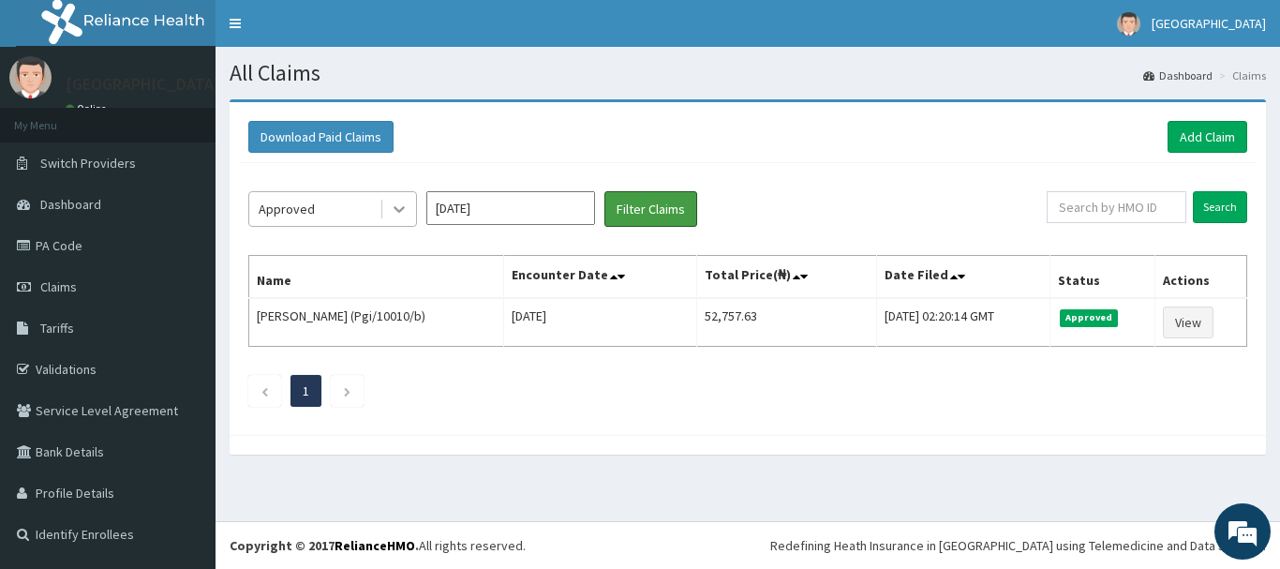 Image resolution: width=1280 pixels, height=569 pixels. What do you see at coordinates (1089, 318) in the screenshot?
I see `span: Approved` at bounding box center [1089, 318].